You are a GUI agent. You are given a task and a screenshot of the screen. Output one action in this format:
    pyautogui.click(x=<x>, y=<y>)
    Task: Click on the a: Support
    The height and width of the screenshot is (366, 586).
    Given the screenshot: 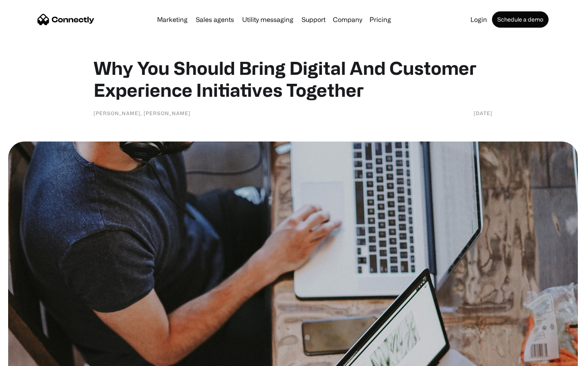 What is the action you would take?
    pyautogui.click(x=314, y=20)
    